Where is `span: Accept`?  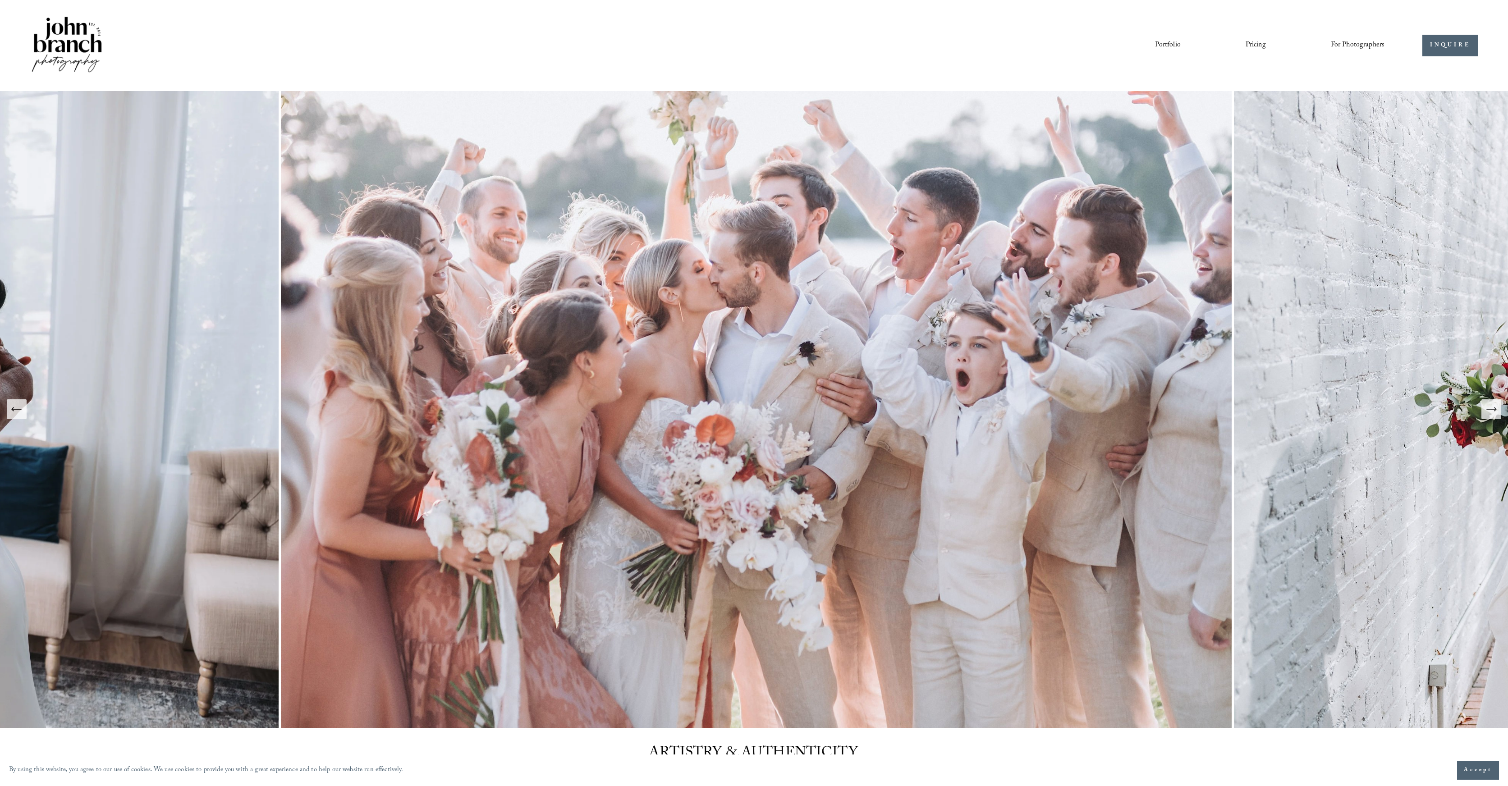
span: Accept is located at coordinates (1478, 770).